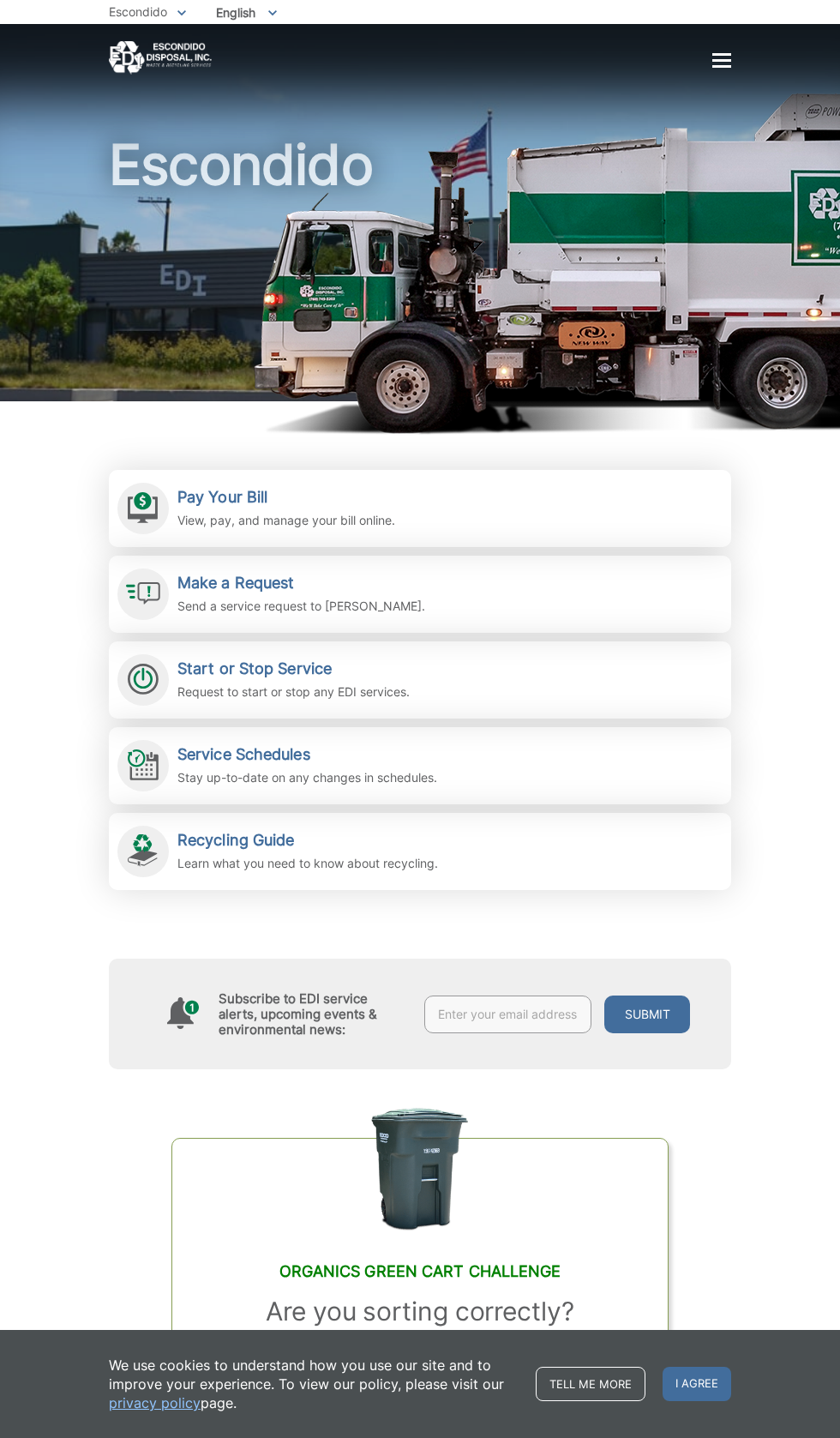  Describe the element at coordinates (420, 1311) in the screenshot. I see `h3: Are you sorting correctly?` at that location.